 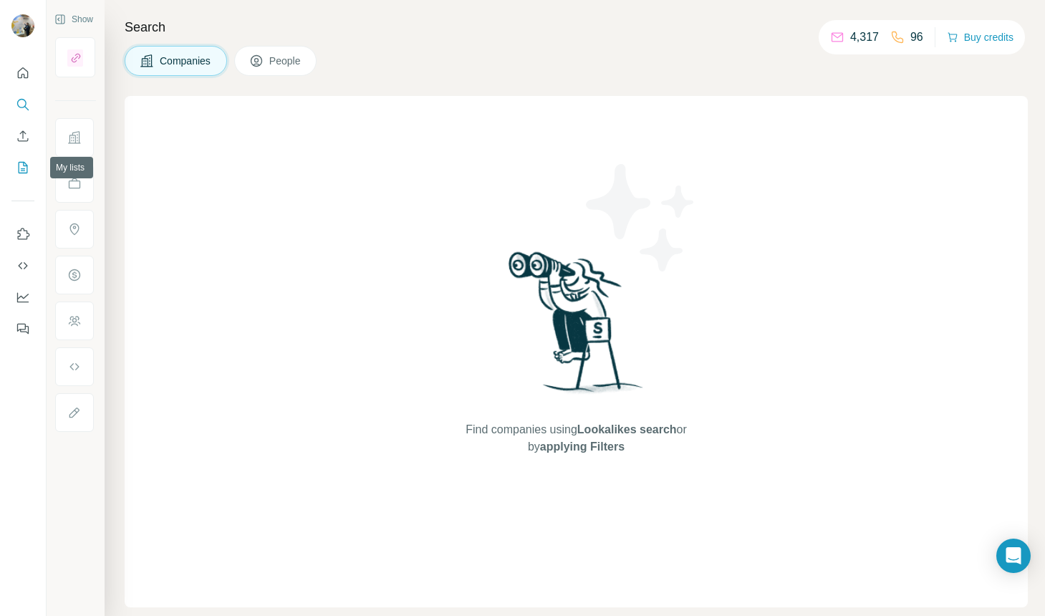 What do you see at coordinates (577, 327) in the screenshot?
I see `img: Surfe Illustration - Woman searching with binoculars` at bounding box center [577, 327].